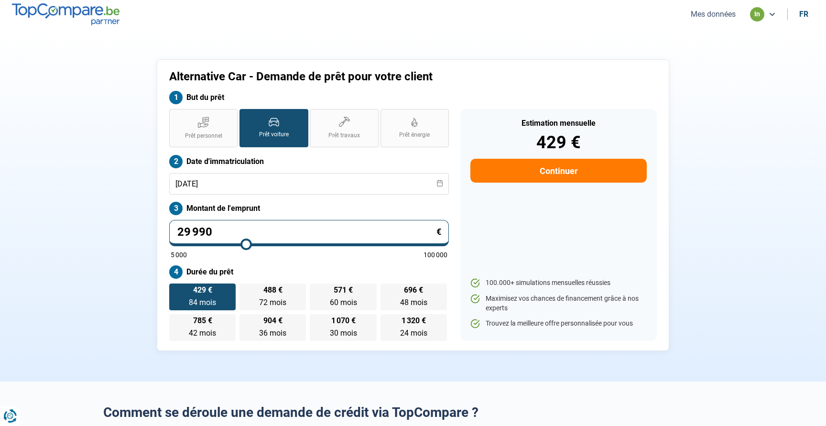 This screenshot has width=826, height=426. Describe the element at coordinates (203, 321) in the screenshot. I see `span: 785 €` at that location.